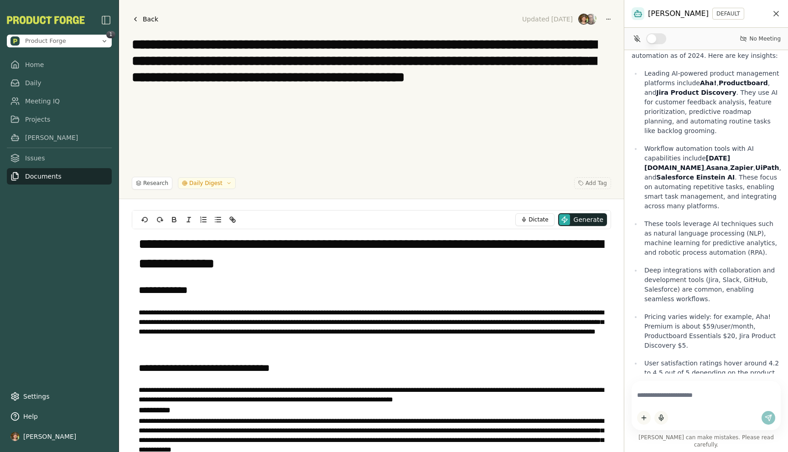 The width and height of the screenshot is (788, 452). What do you see at coordinates (584, 19) in the screenshot?
I see `img: Luke Moderwell` at bounding box center [584, 19].